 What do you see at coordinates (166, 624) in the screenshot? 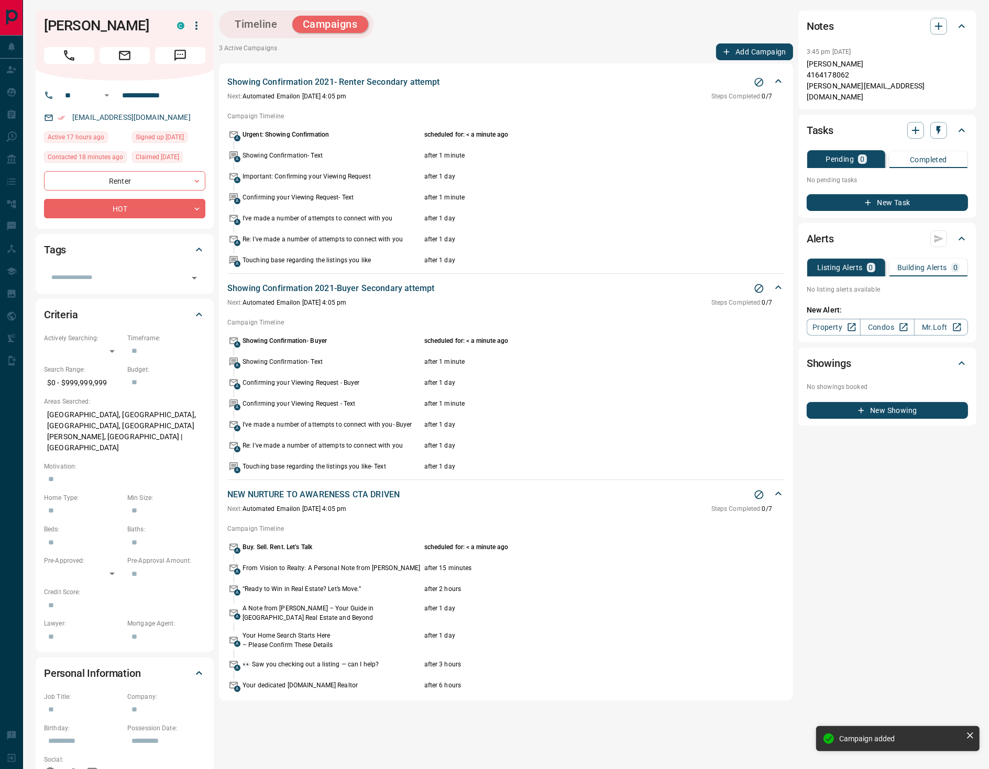
I see `p: Mortgage Agent:` at bounding box center [166, 624].